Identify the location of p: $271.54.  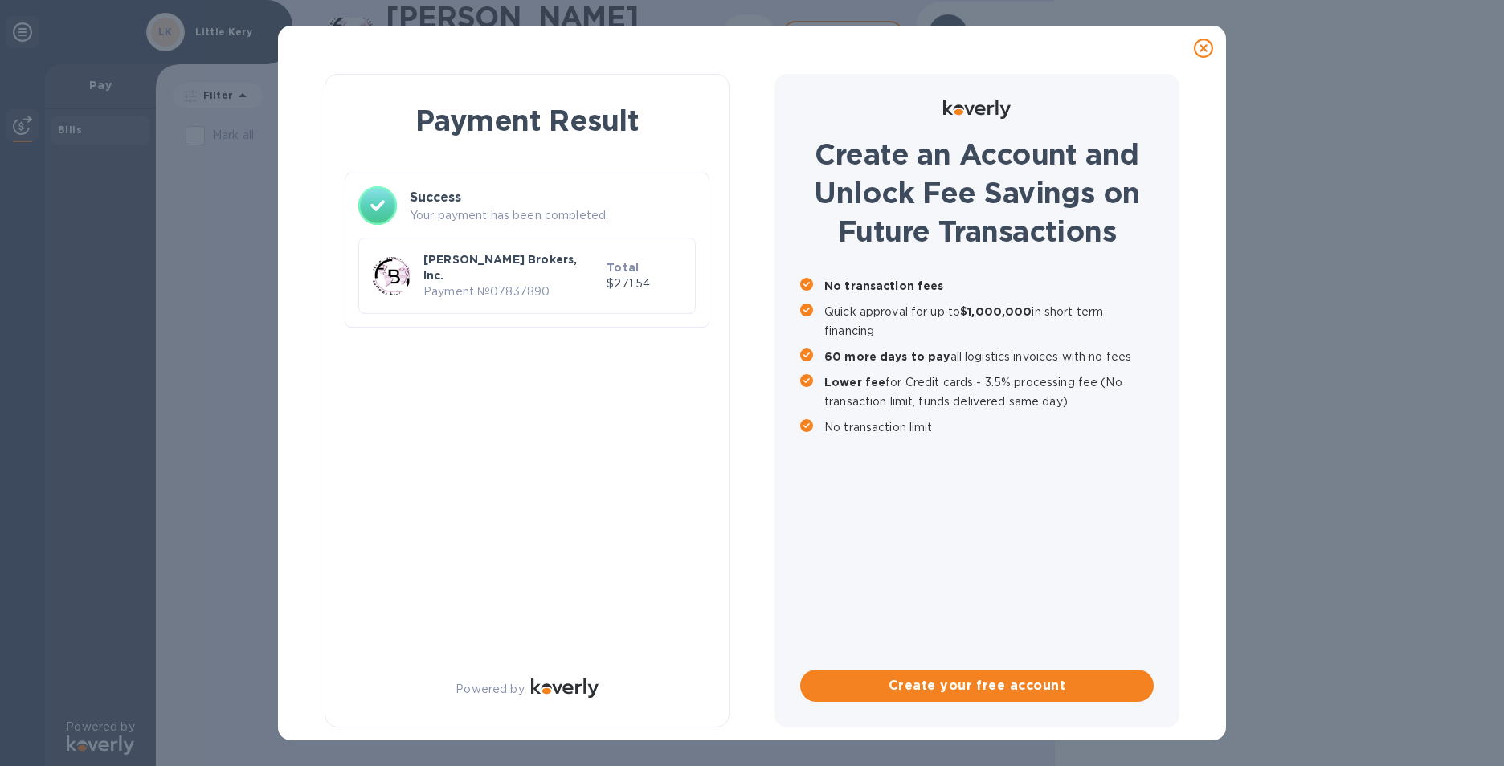
(644, 284).